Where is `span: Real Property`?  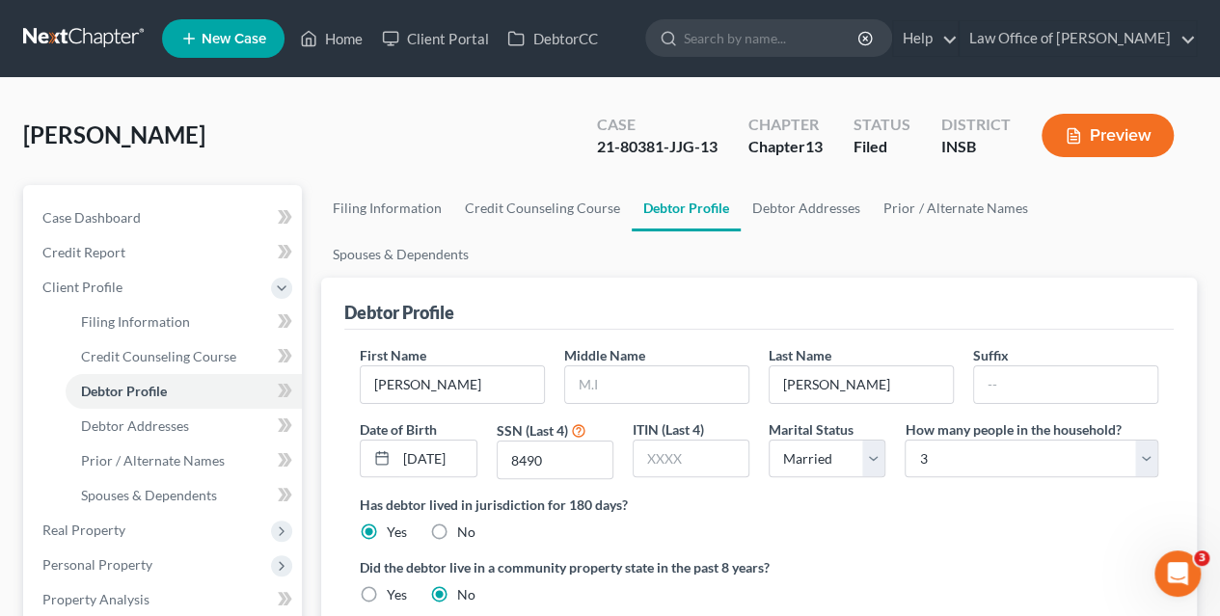
span: Real Property is located at coordinates (84, 529).